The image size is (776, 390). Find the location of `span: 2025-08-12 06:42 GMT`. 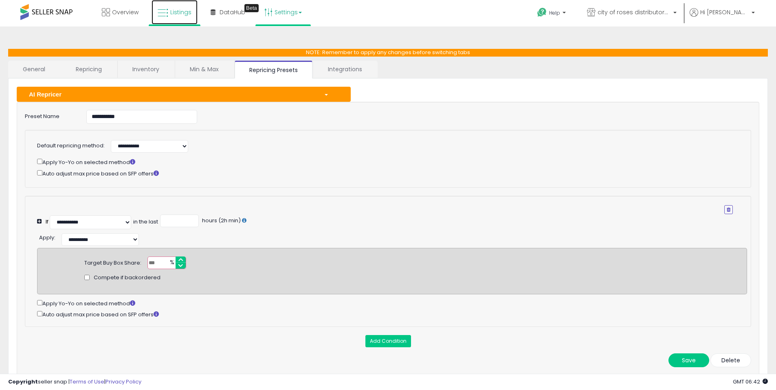

span: 2025-08-12 06:42 GMT is located at coordinates (750, 382).